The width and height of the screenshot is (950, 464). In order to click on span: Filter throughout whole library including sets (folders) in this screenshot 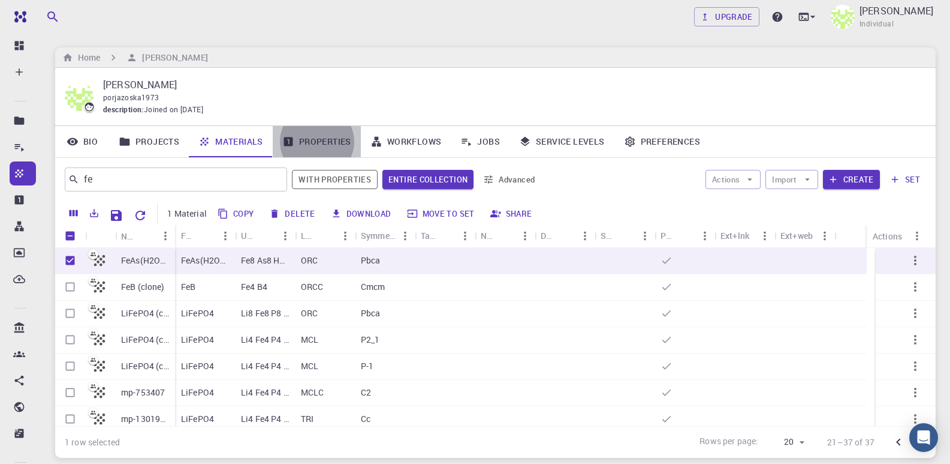, I will do `click(428, 179)`.